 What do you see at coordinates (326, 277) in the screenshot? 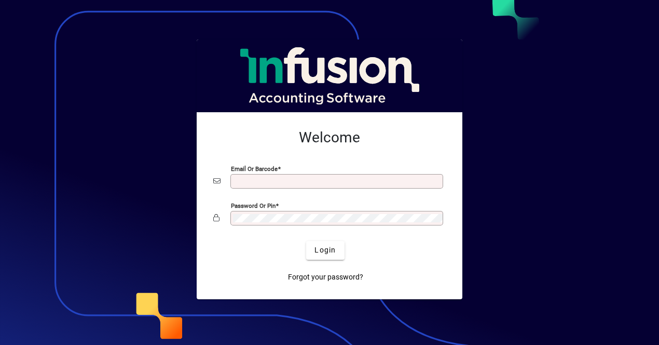
I see `a: Forgot your password?` at bounding box center [326, 277].